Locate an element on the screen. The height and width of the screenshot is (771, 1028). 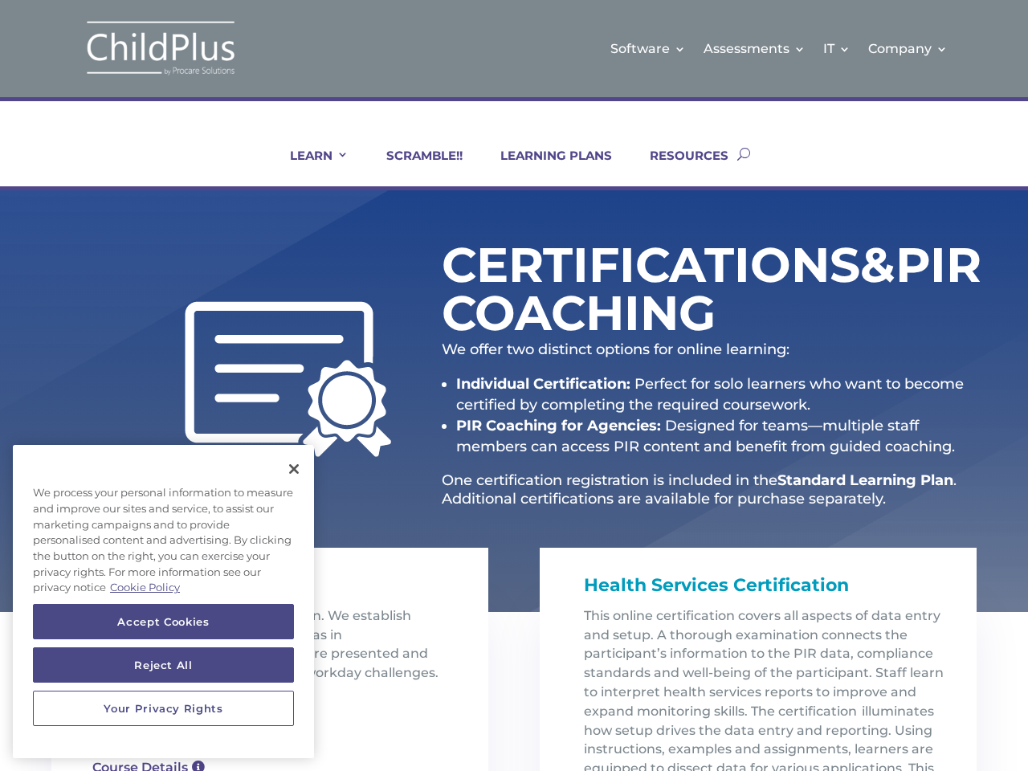
a: LEARNING PLANS is located at coordinates (546, 167).